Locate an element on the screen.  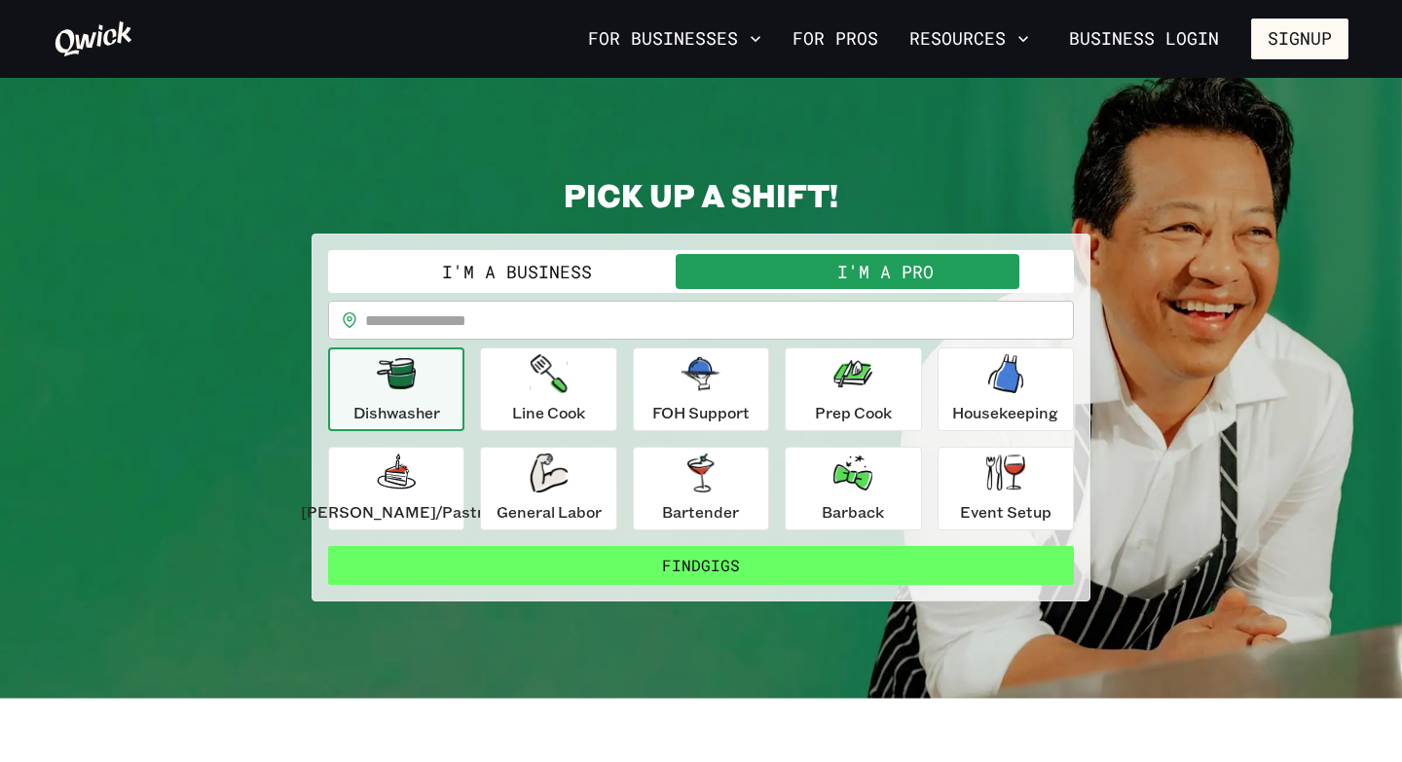
button: FindGigs is located at coordinates (701, 566).